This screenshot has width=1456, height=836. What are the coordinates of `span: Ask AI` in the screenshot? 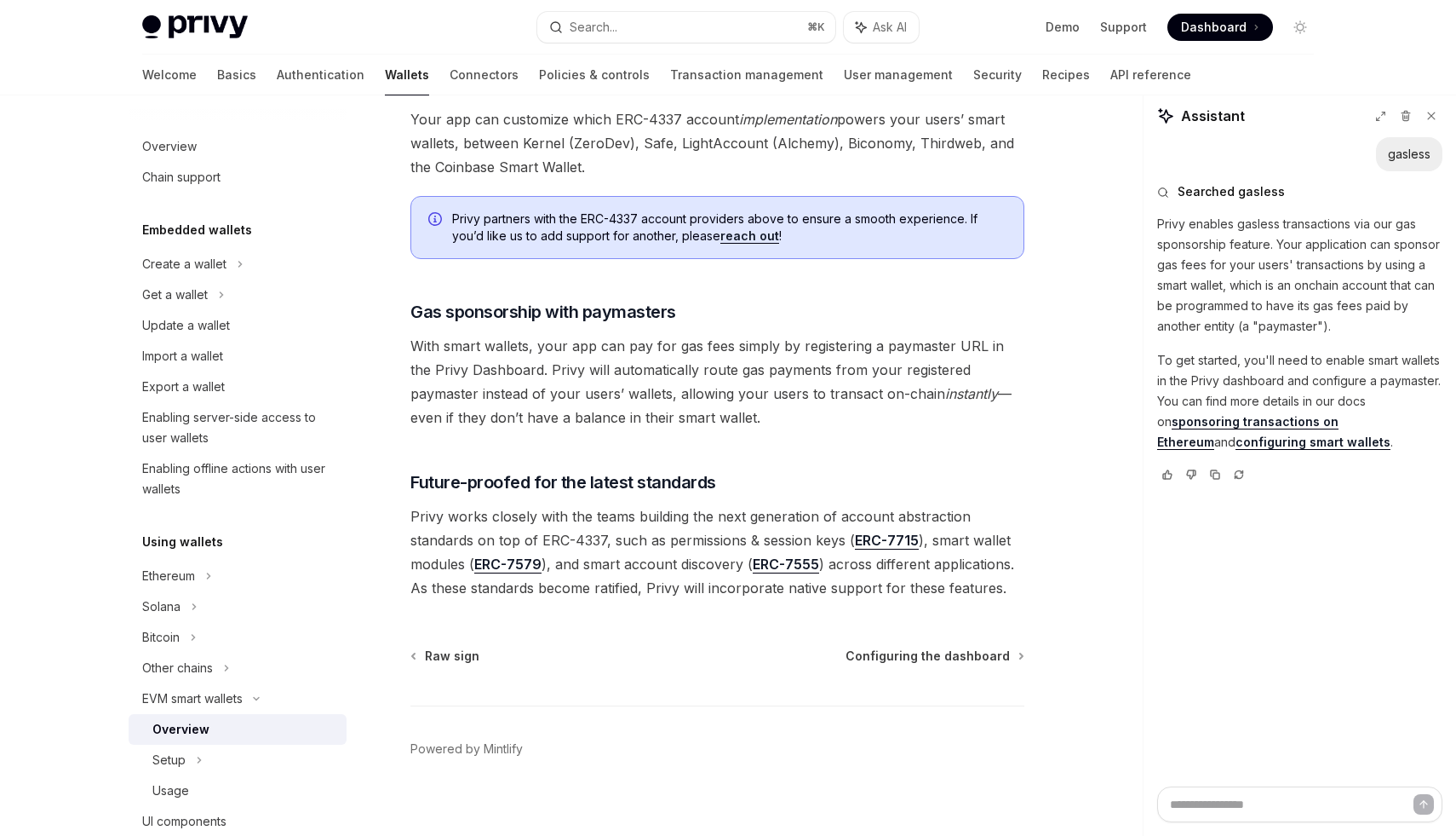 It's located at (890, 27).